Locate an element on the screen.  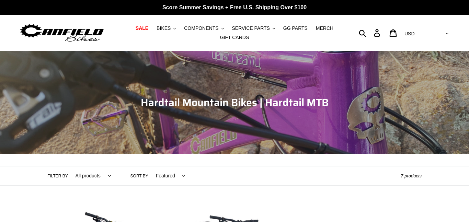
a: GG PARTS is located at coordinates (295, 28).